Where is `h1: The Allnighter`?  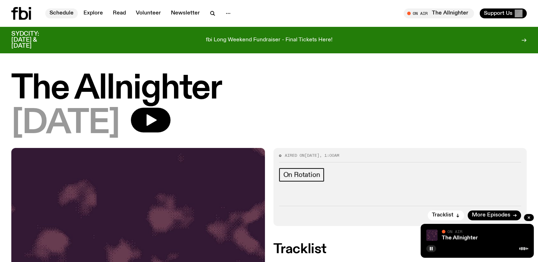 h1: The Allnighter is located at coordinates (269, 89).